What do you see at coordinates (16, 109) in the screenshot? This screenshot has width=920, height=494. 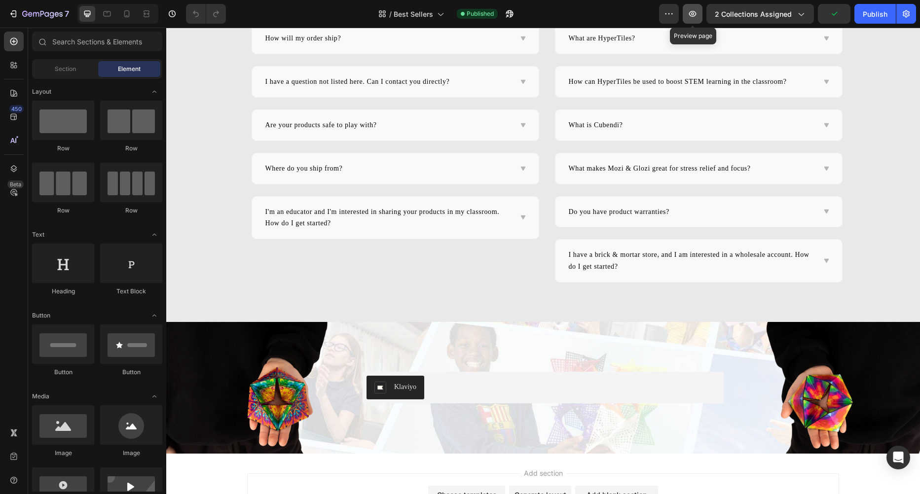 I see `div: 450` at bounding box center [16, 109].